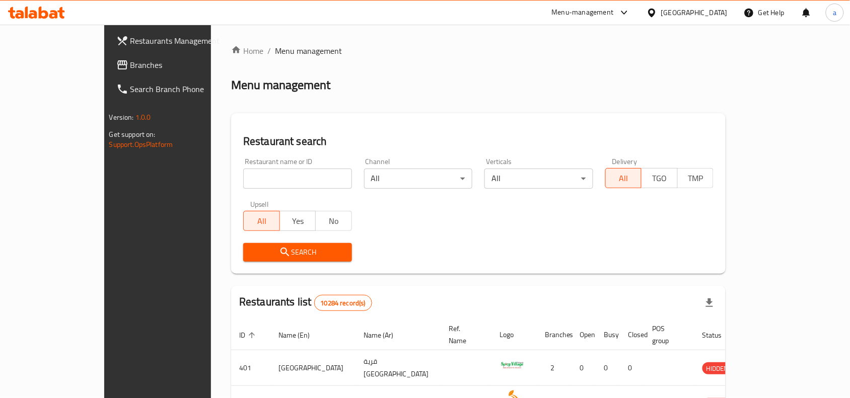  I want to click on th: Closed, so click(632, 335).